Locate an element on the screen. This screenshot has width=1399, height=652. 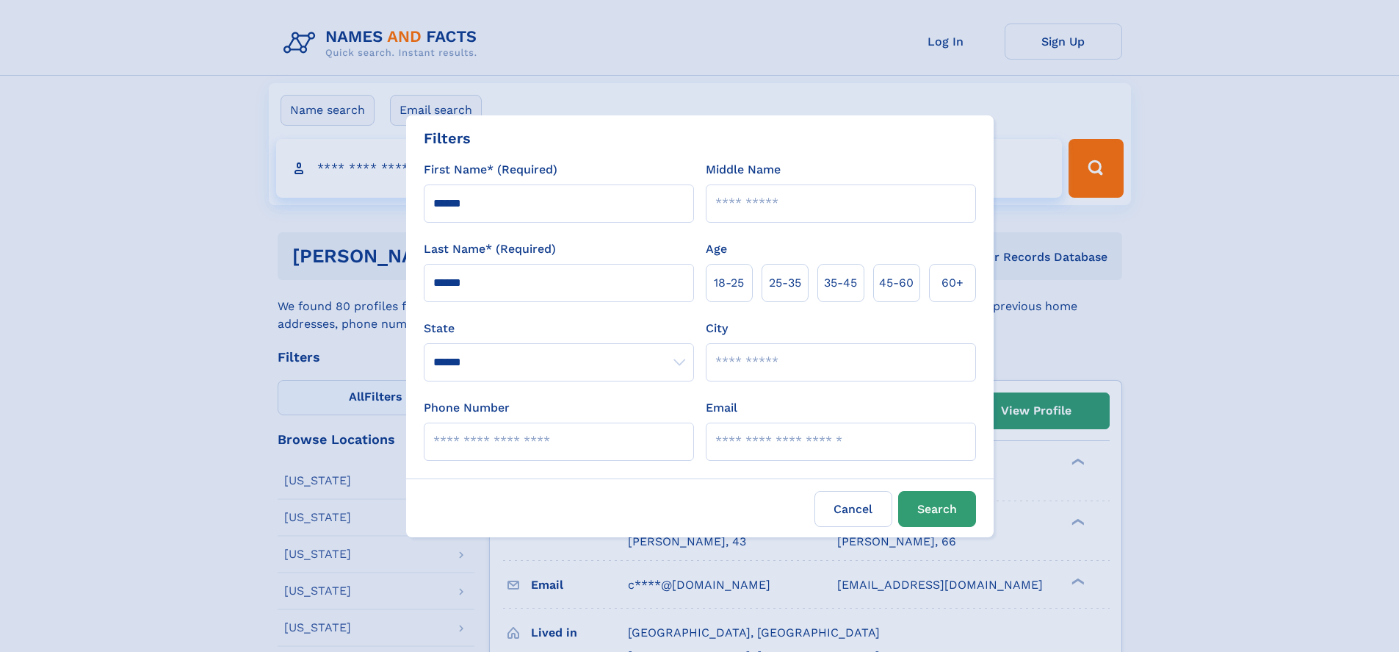
label: Last Name* (Required) is located at coordinates (490, 249).